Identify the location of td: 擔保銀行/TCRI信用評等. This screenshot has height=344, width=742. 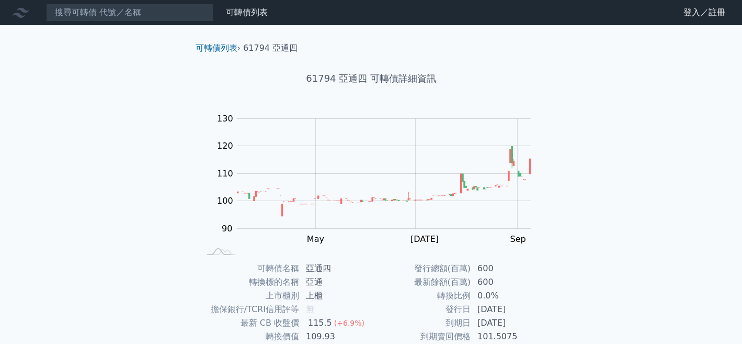
(249, 309).